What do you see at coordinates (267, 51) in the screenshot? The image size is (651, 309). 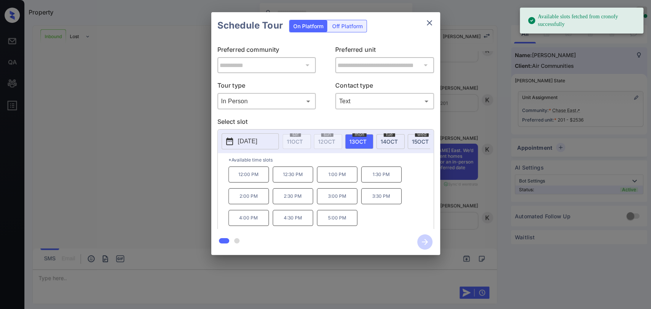 I see `p: Preferred community` at bounding box center [267, 51].